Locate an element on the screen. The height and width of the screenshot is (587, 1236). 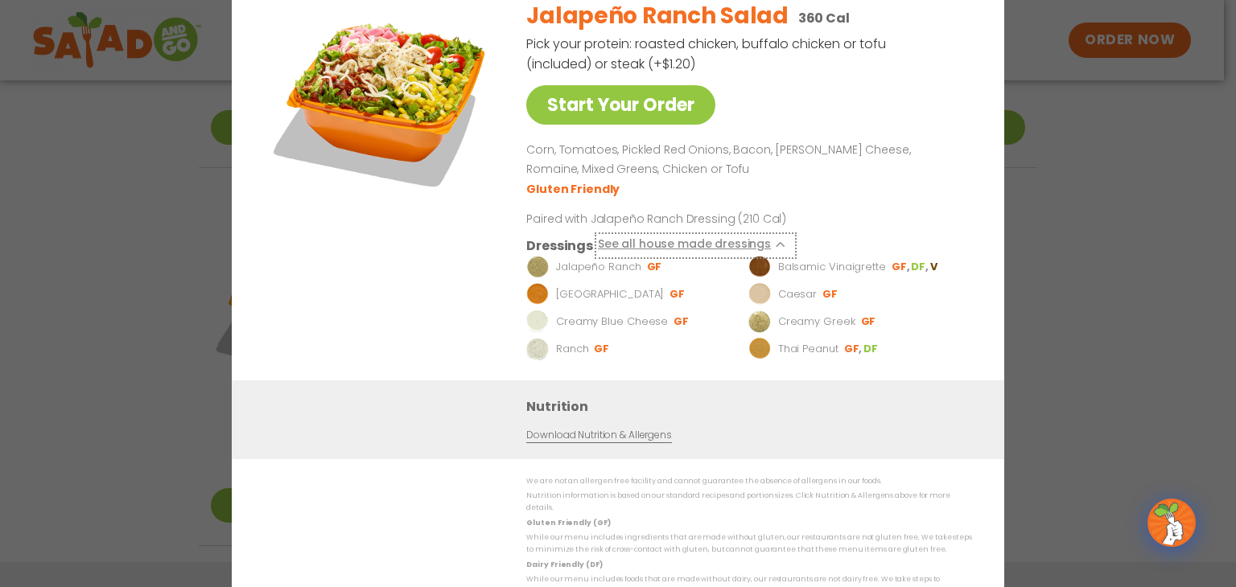
img: Dressing preview image for BBQ Ranch is located at coordinates (538, 294).